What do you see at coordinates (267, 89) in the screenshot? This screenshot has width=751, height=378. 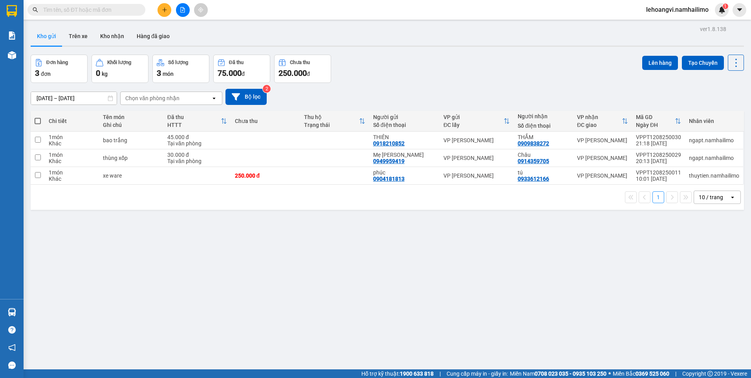 I see `sup: 2` at bounding box center [267, 89].